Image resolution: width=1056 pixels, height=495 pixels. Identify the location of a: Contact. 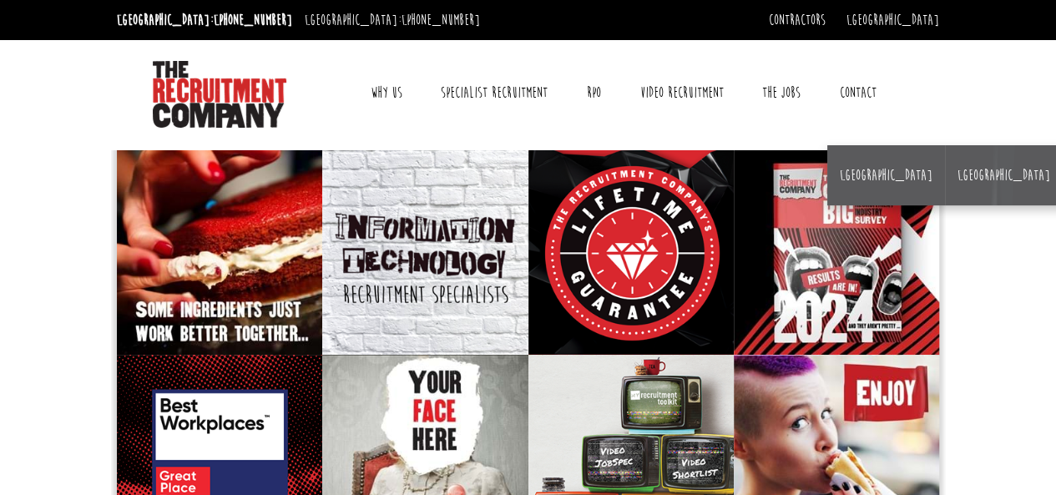
(858, 93).